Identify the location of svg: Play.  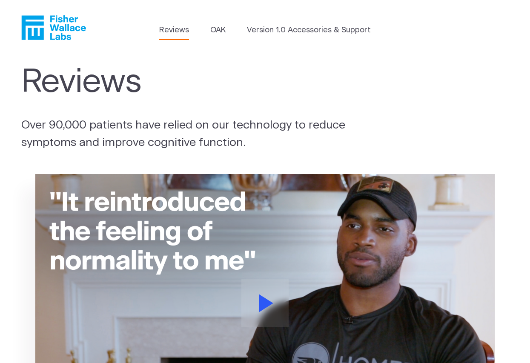
(266, 303).